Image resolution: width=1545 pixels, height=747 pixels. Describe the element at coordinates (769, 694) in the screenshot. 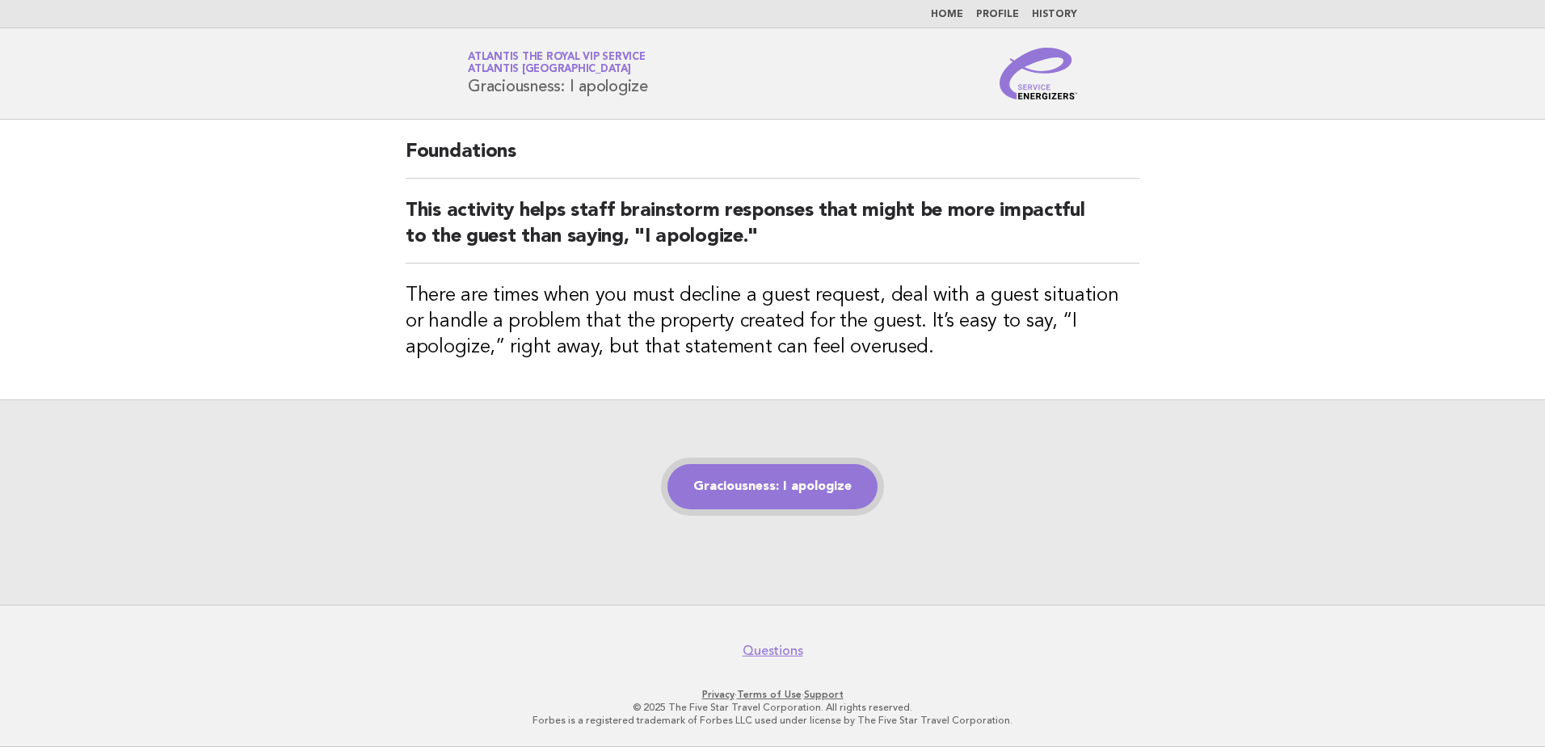

I see `a: Terms of Use` at that location.